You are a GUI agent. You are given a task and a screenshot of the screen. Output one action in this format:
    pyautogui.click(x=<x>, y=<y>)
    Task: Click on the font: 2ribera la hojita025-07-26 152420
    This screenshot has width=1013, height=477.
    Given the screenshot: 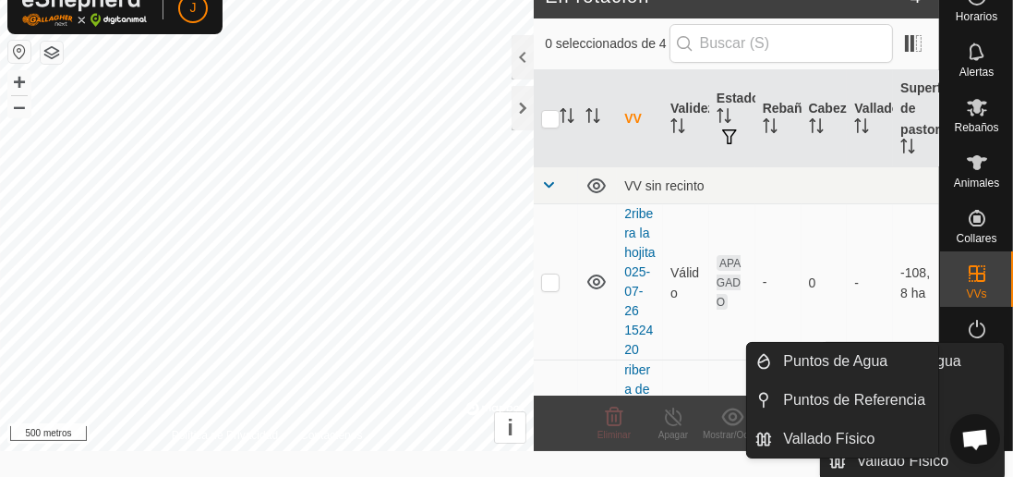 What is the action you would take?
    pyautogui.click(x=639, y=281)
    